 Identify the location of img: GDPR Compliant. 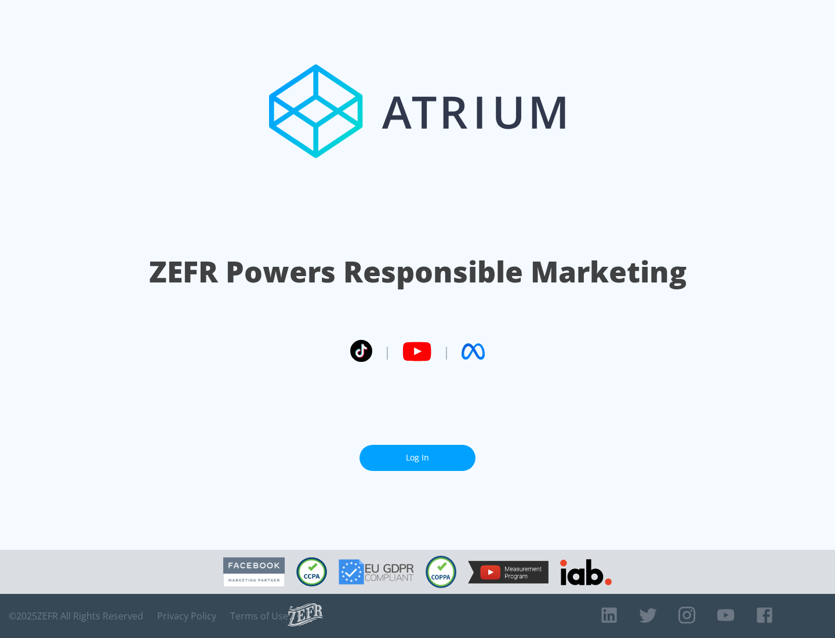
(376, 572).